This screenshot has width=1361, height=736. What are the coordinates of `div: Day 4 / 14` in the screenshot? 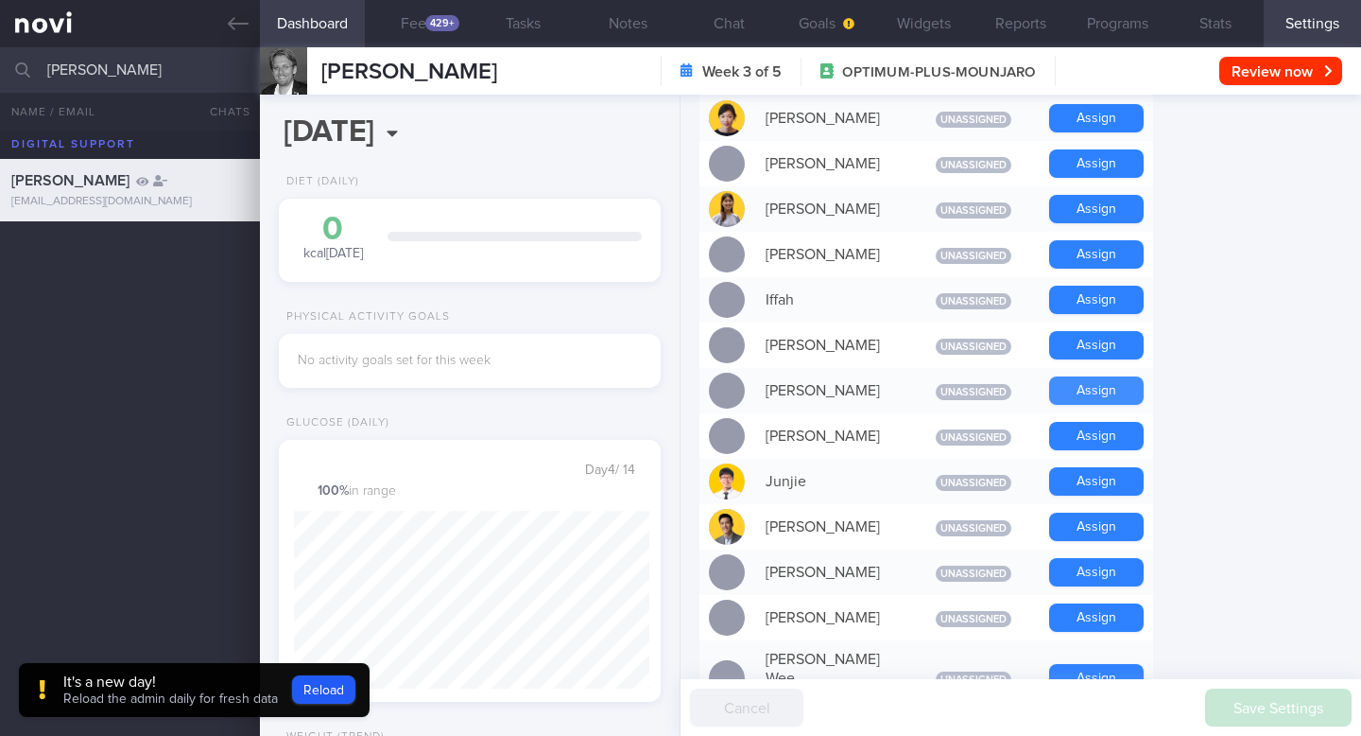 It's located at (617, 470).